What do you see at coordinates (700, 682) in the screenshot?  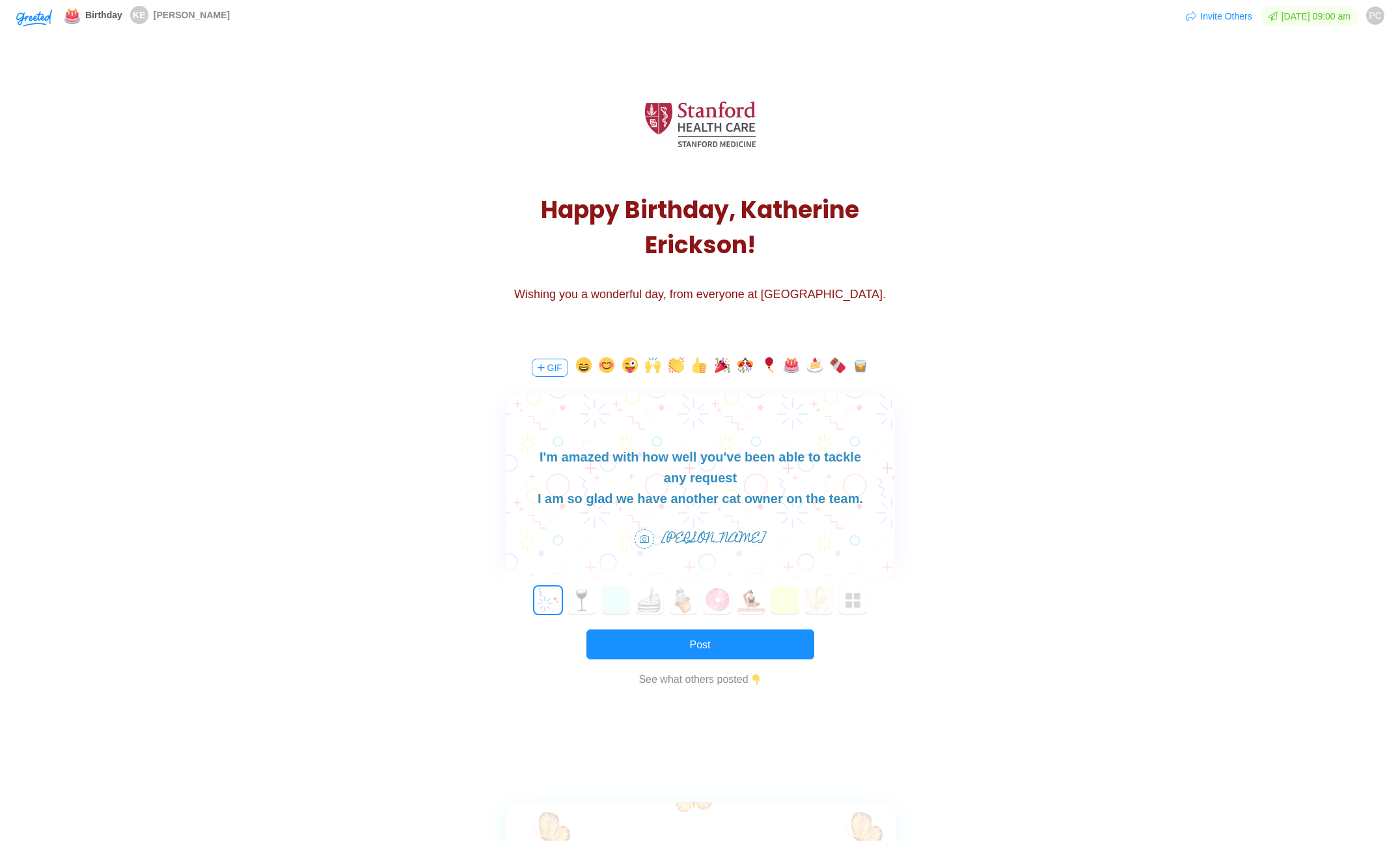 I see `a: See what others posted👇` at bounding box center [700, 682].